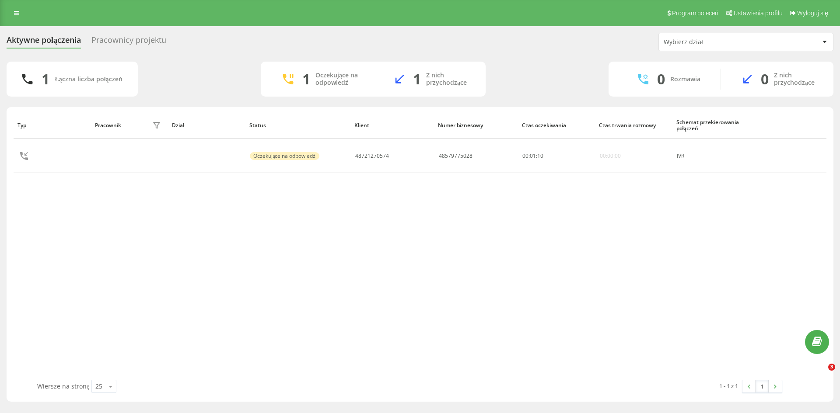  Describe the element at coordinates (540, 156) in the screenshot. I see `span: 10` at that location.